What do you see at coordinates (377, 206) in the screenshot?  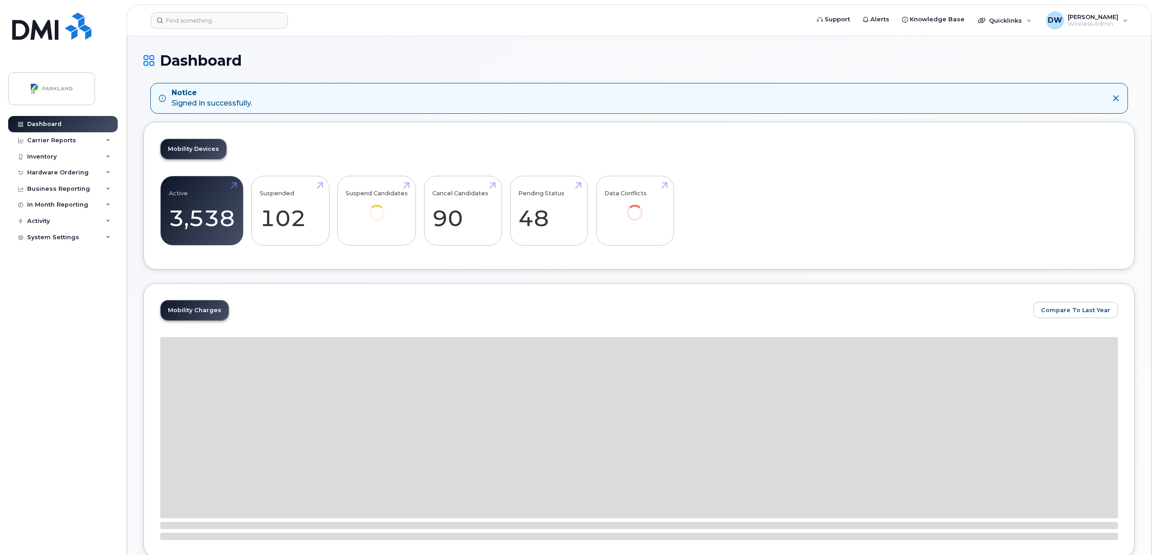 I see `a: Suspend Candidates` at bounding box center [377, 206].